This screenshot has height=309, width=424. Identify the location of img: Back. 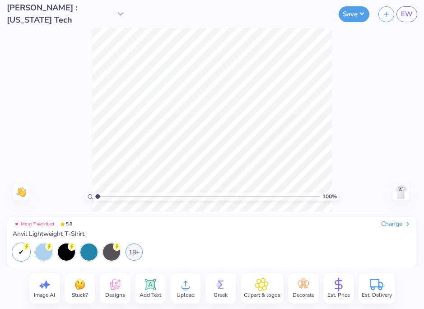
(401, 192).